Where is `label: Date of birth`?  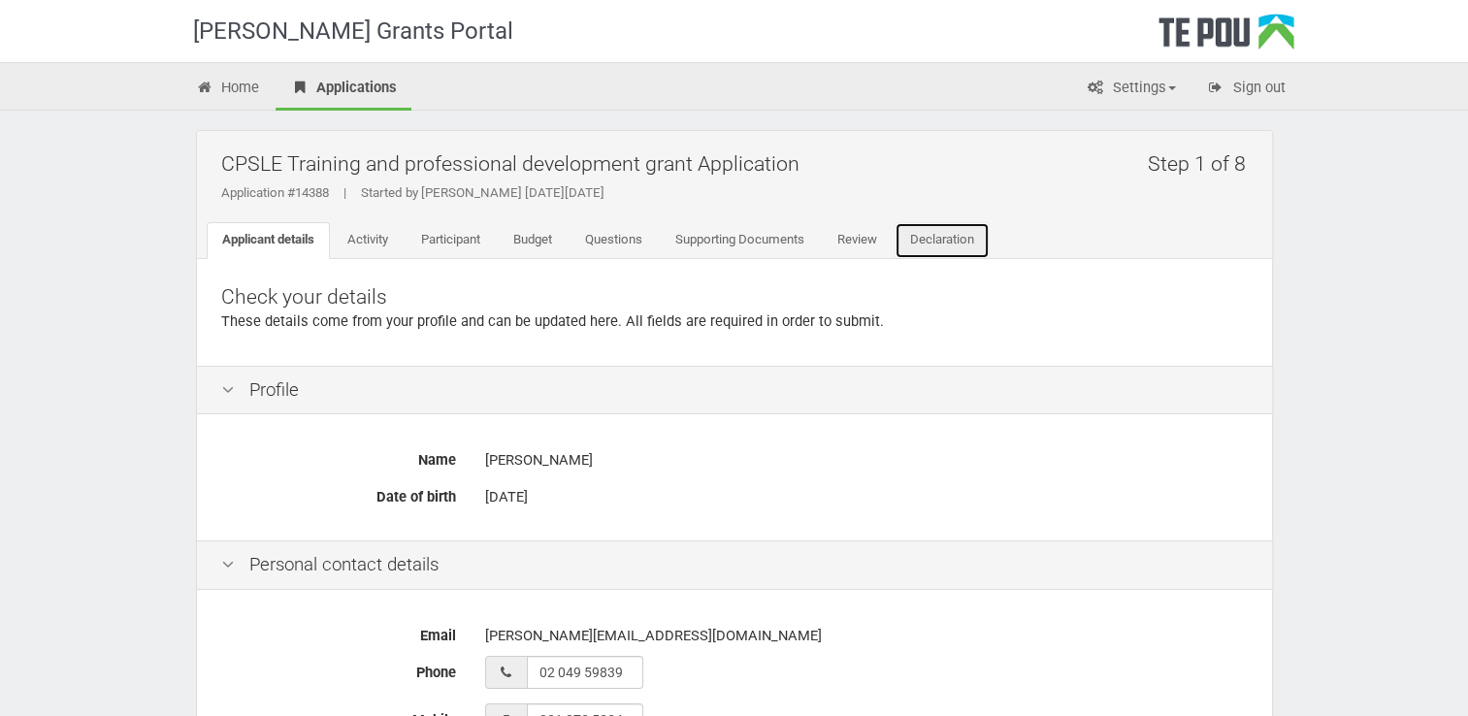 label: Date of birth is located at coordinates (339, 494).